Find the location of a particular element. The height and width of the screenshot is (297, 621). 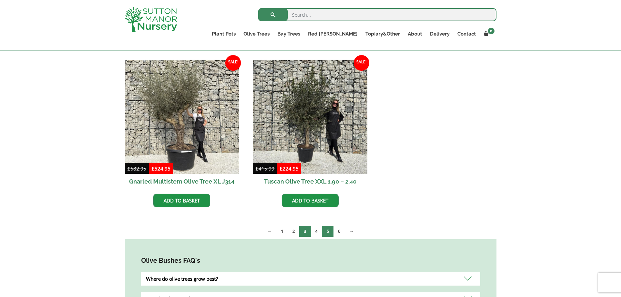

bdi: 224.95 is located at coordinates (289, 168).